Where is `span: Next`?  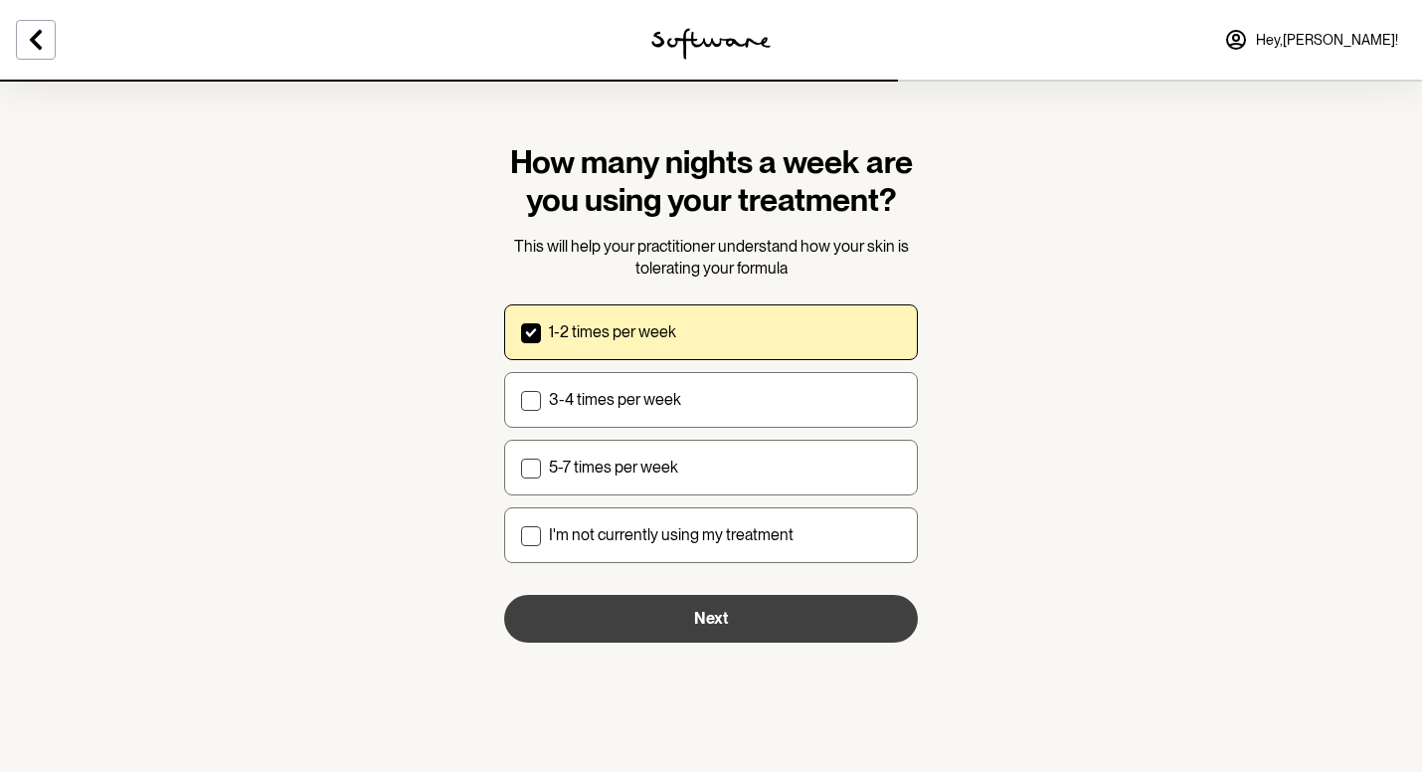 span: Next is located at coordinates (711, 617).